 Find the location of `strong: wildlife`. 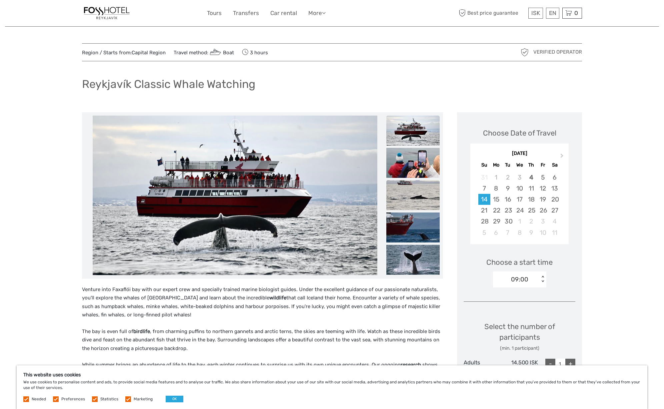

strong: wildlife is located at coordinates (278, 298).